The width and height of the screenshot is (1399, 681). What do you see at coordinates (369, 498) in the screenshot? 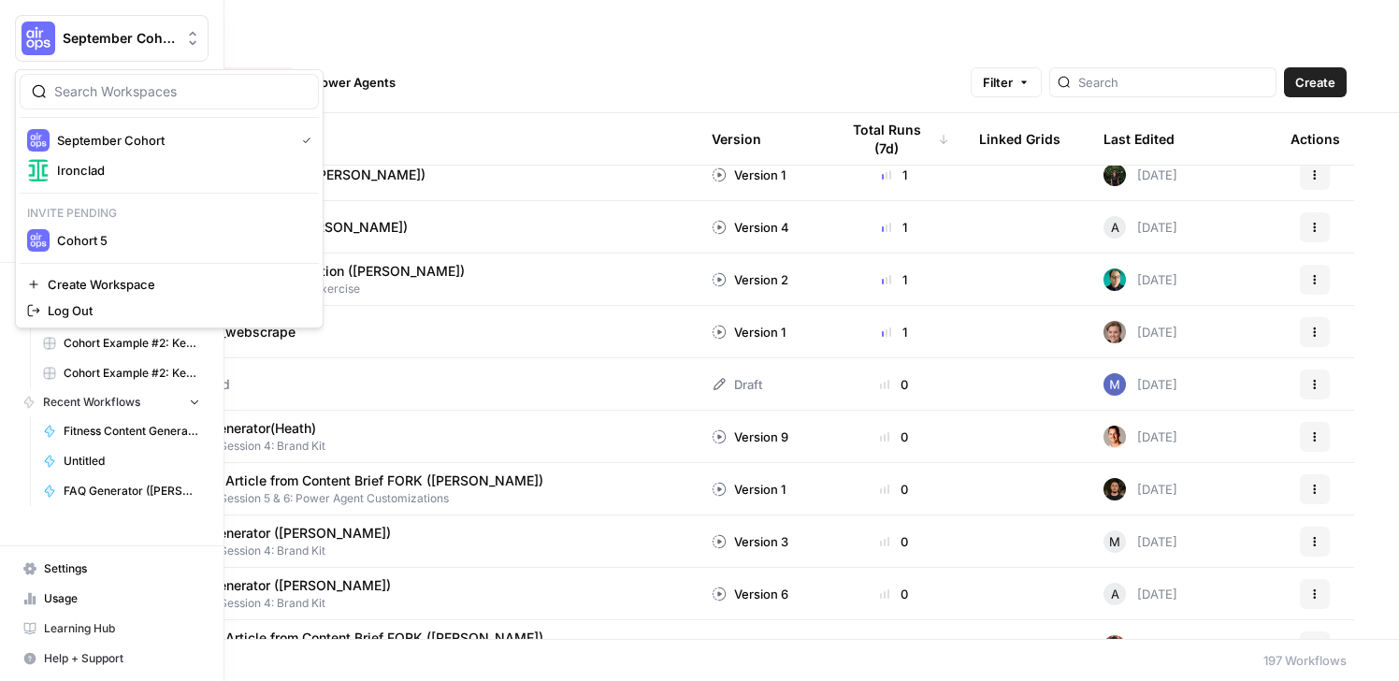
I see `span: Cohort Session 5 & 6: Power Agent Customizations` at bounding box center [369, 498].